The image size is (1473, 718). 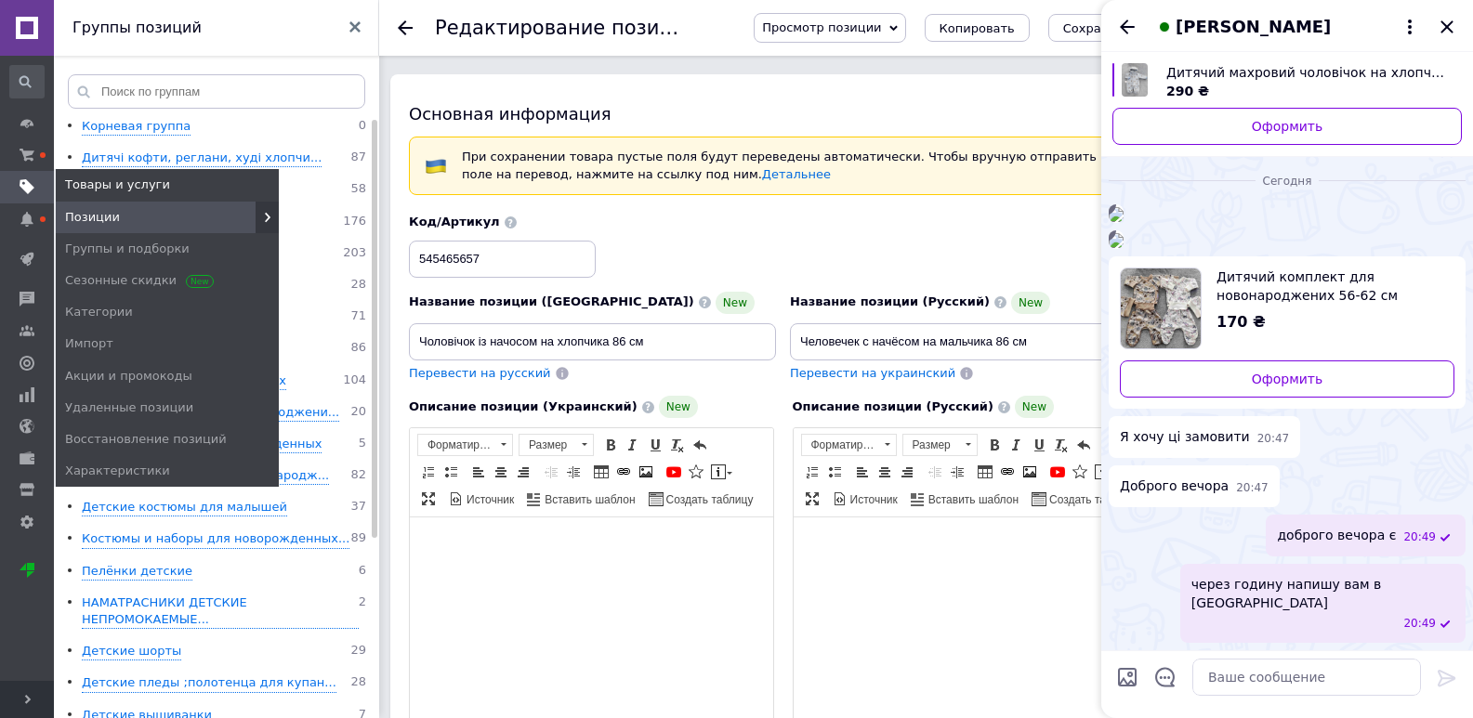 What do you see at coordinates (1016, 445) in the screenshot?
I see `a: Курсив (Ctrl+I)` at bounding box center [1016, 445].